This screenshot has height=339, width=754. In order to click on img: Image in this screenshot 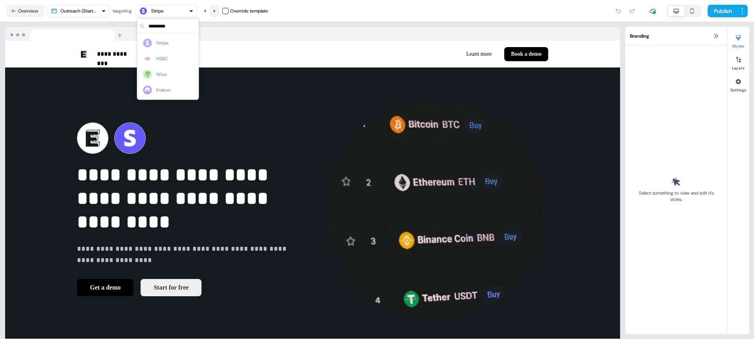, I will do `click(436, 210)`.